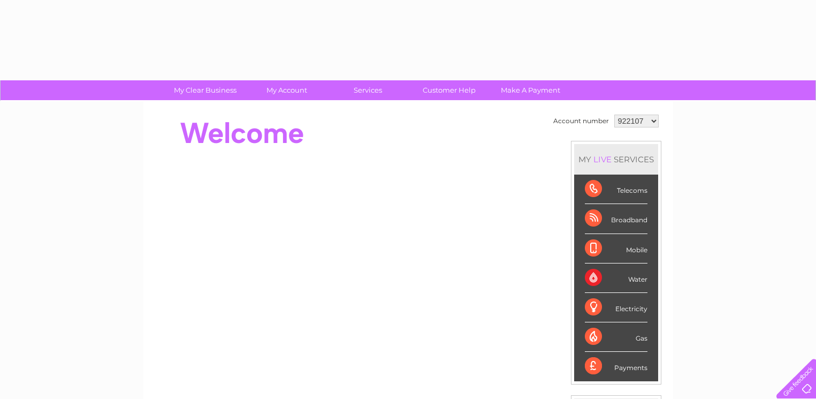  Describe the element at coordinates (616, 337) in the screenshot. I see `div: Gas` at that location.